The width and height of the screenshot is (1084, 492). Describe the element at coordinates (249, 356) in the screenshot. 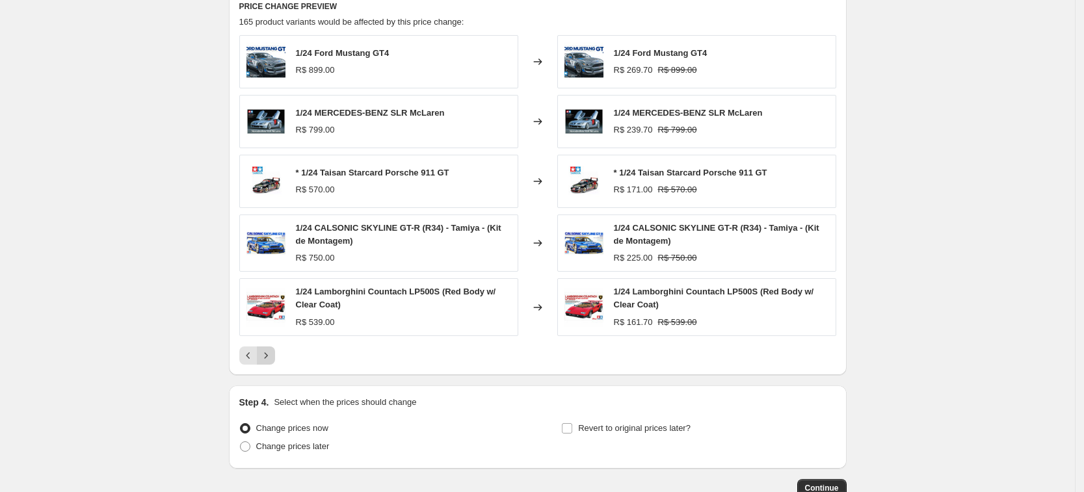

I see `button: Previous` at that location.